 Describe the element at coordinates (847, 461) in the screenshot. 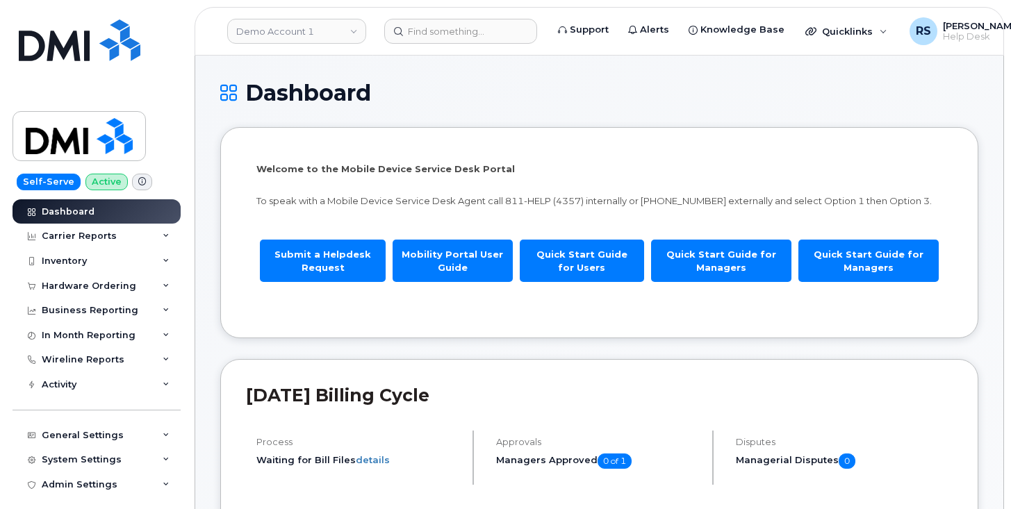

I see `span: 0` at that location.